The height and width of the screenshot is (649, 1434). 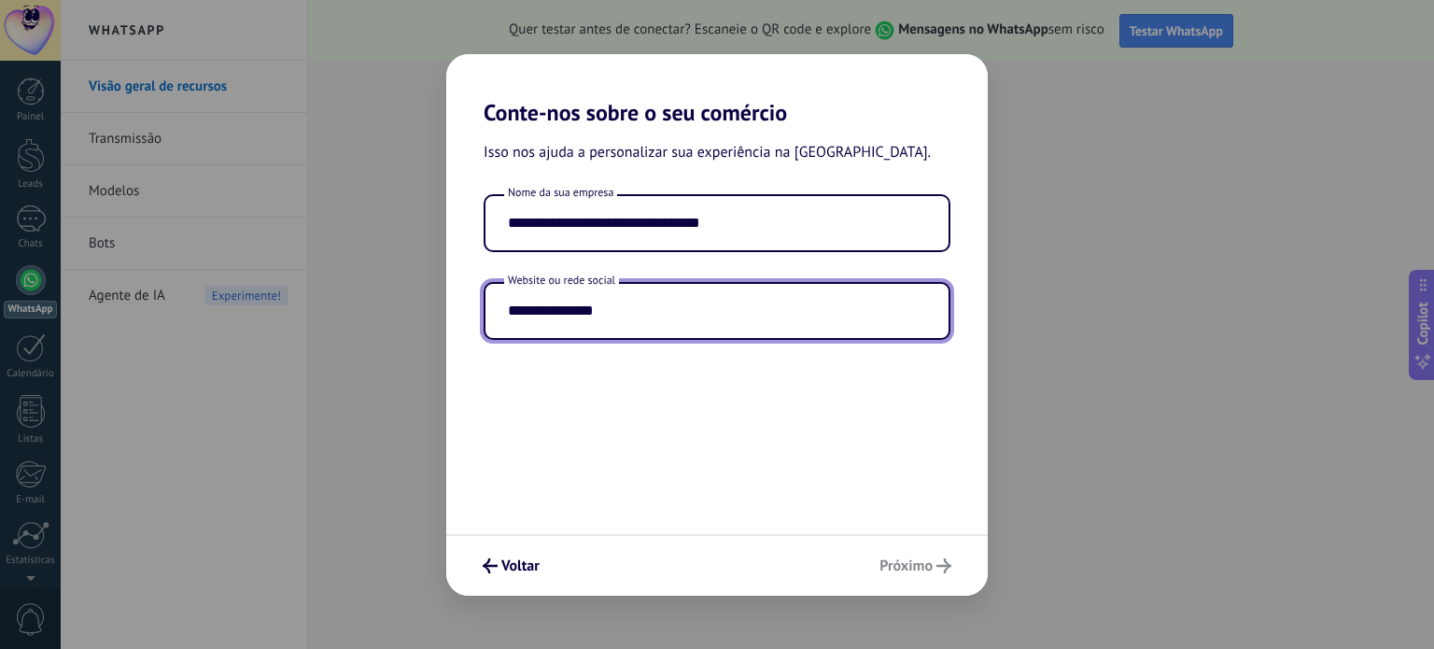 What do you see at coordinates (717, 90) in the screenshot?
I see `h2: Conte-nos sobre o seu comércio` at bounding box center [717, 90].